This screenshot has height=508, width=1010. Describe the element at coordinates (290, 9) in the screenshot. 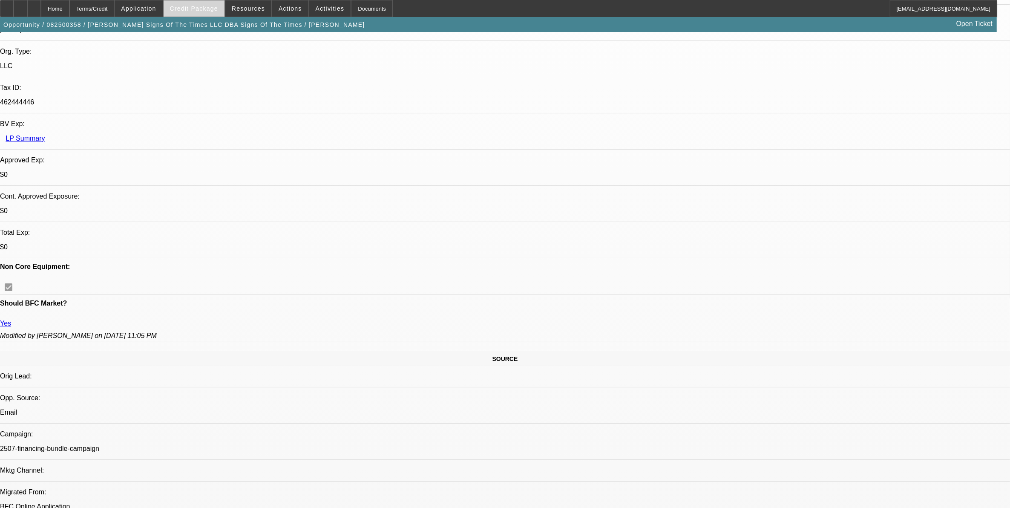

I see `span: Actions` at that location.